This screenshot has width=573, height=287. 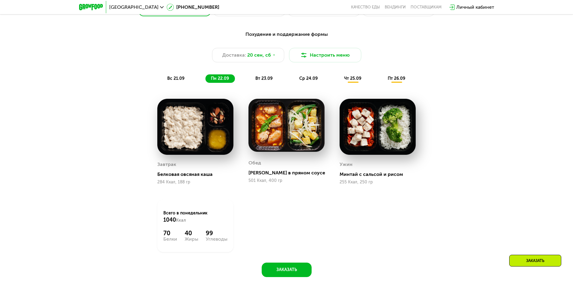 I want to click on div: Белковая овсяная каша, so click(x=198, y=174).